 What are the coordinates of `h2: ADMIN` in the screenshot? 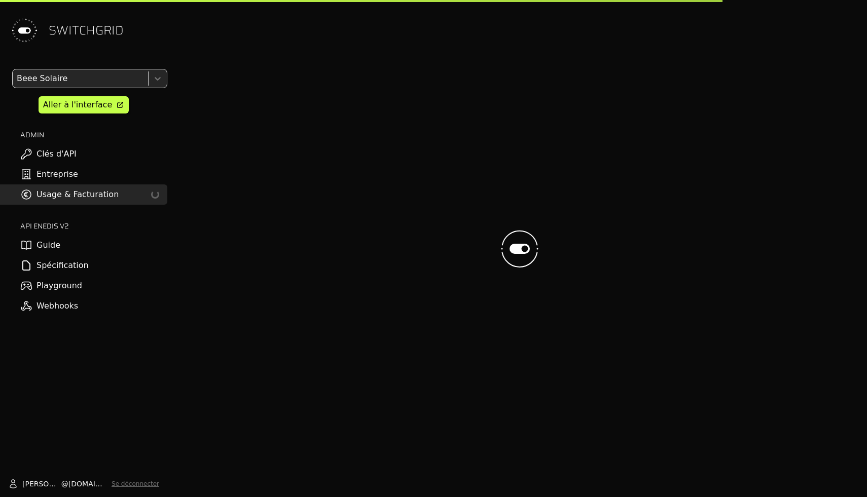 It's located at (94, 135).